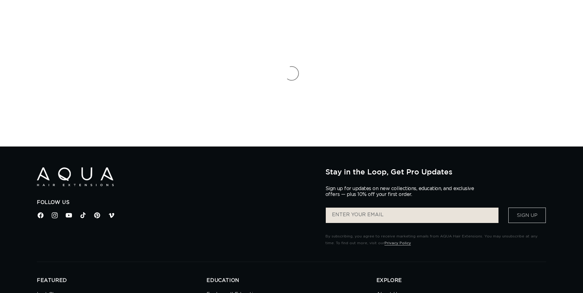 The image size is (583, 293). I want to click on h2: EDUCATION, so click(292, 281).